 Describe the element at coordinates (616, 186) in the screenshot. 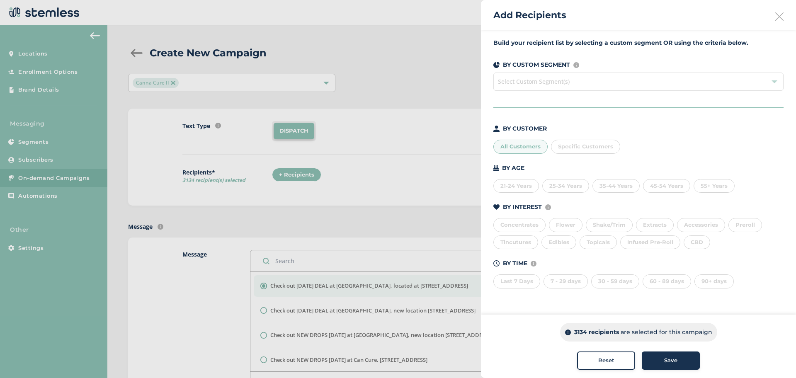

I see `div: 35-44 Years` at that location.